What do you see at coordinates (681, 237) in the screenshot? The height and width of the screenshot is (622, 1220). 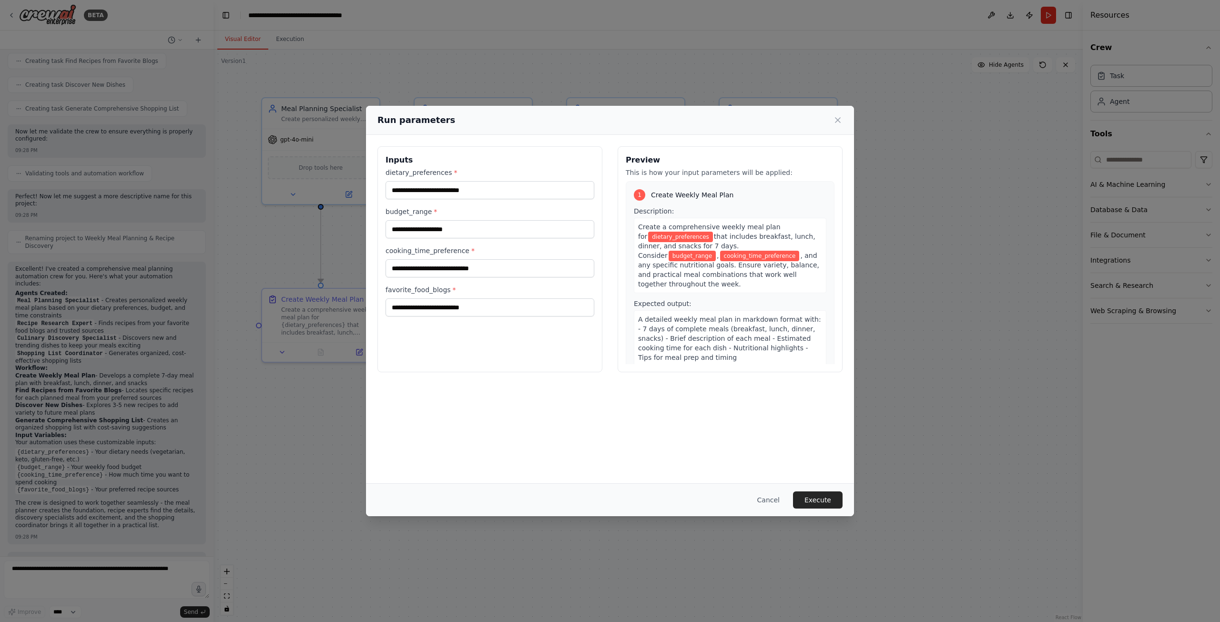 I see `span: Variable: dietary_preferences` at bounding box center [681, 237].